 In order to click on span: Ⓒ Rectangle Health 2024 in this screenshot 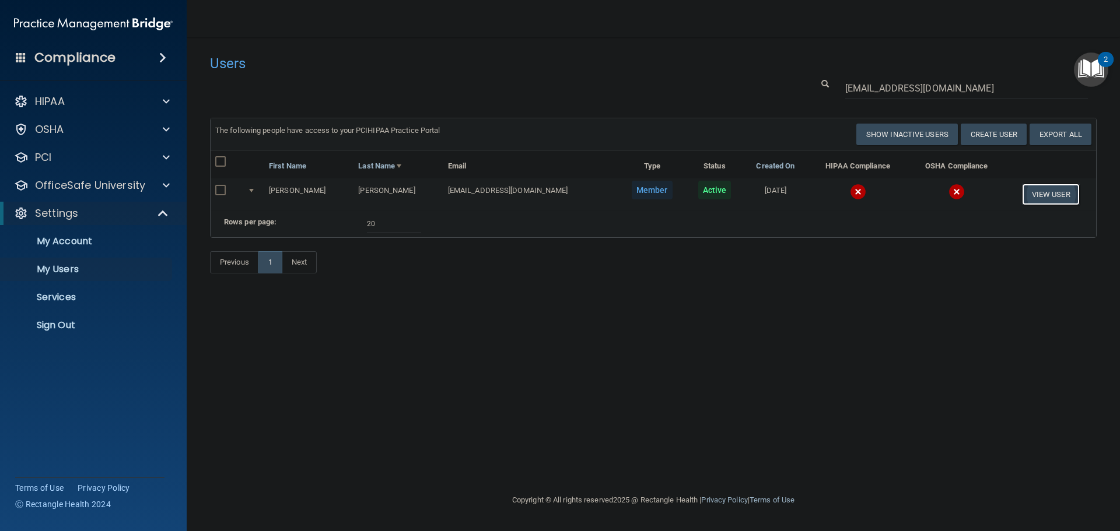, I will do `click(63, 505)`.